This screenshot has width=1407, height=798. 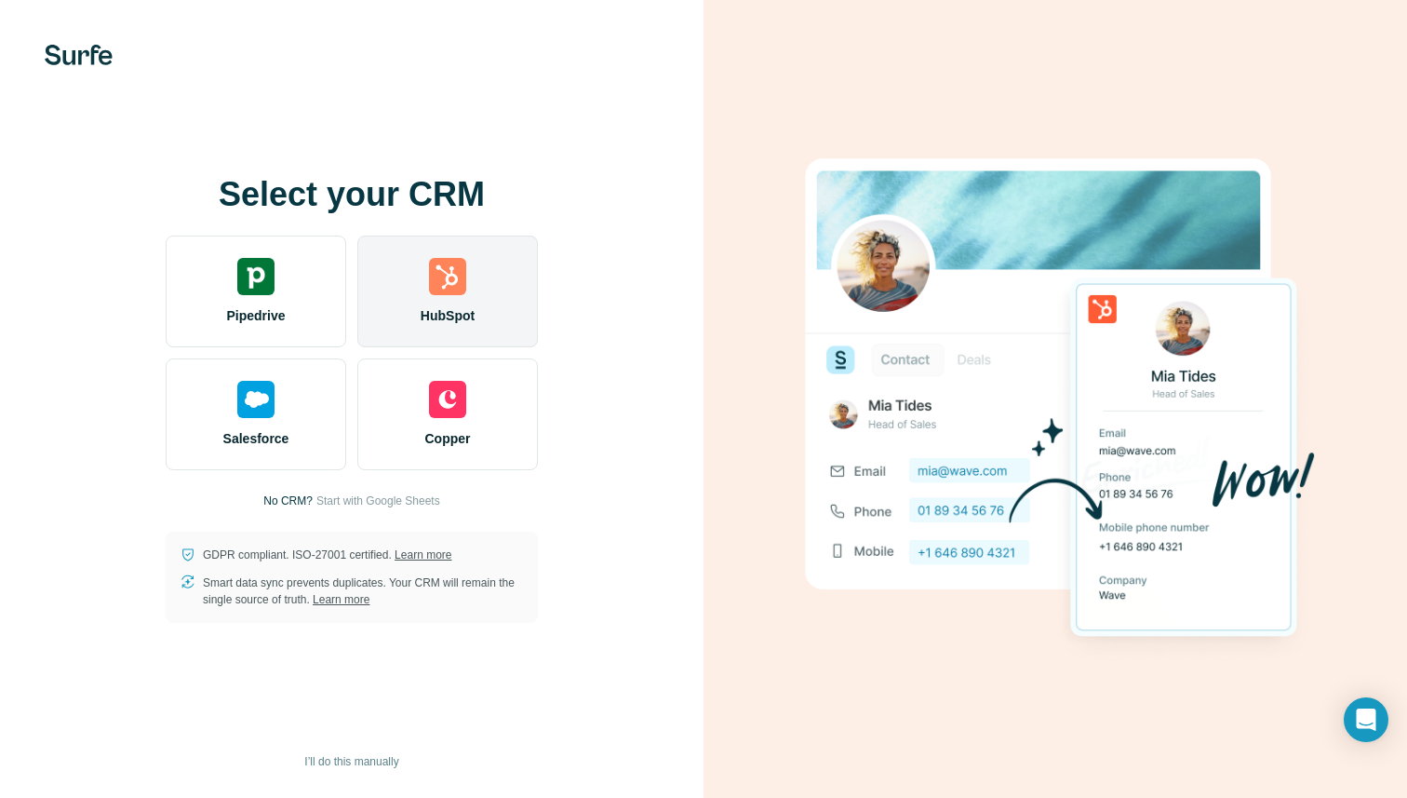 I want to click on p: Smart data sync prevents duplicates. Your CRM will remain the single source of truth., so click(x=363, y=591).